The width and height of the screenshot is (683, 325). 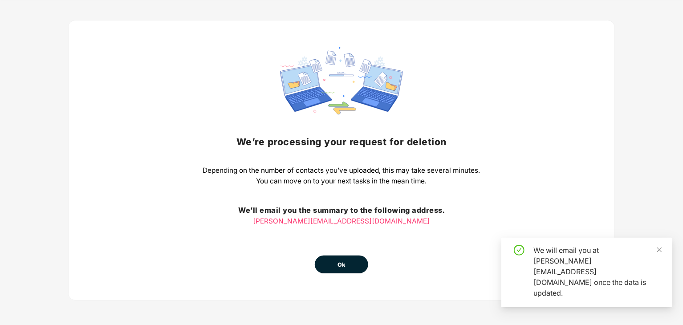 What do you see at coordinates (341, 170) in the screenshot?
I see `p: Depending on the number of contacts you’ve uploaded, this may take several minutes.` at bounding box center [341, 170].